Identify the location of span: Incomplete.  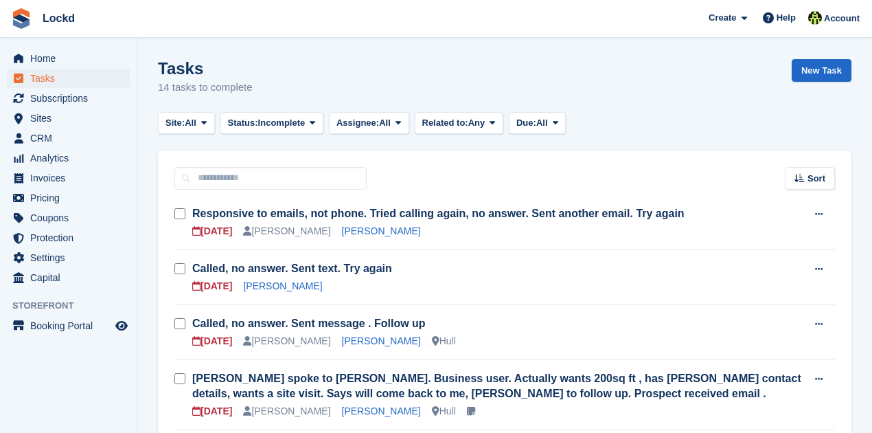
(282, 123).